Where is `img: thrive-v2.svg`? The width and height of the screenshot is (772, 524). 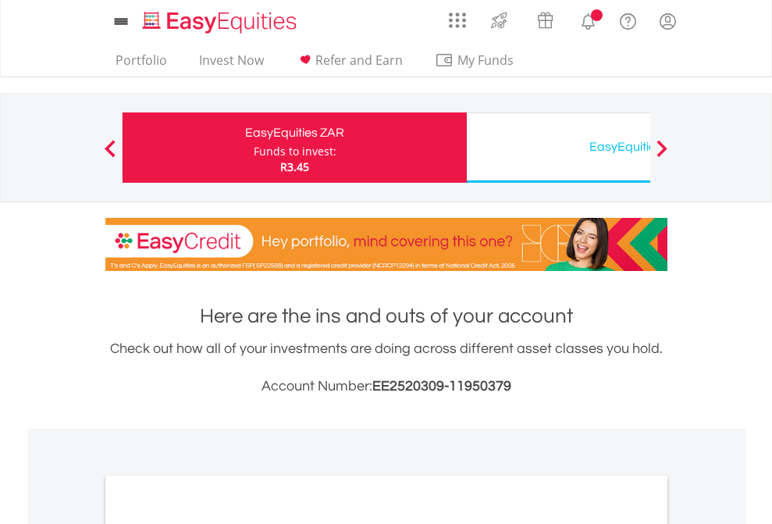 img: thrive-v2.svg is located at coordinates (499, 20).